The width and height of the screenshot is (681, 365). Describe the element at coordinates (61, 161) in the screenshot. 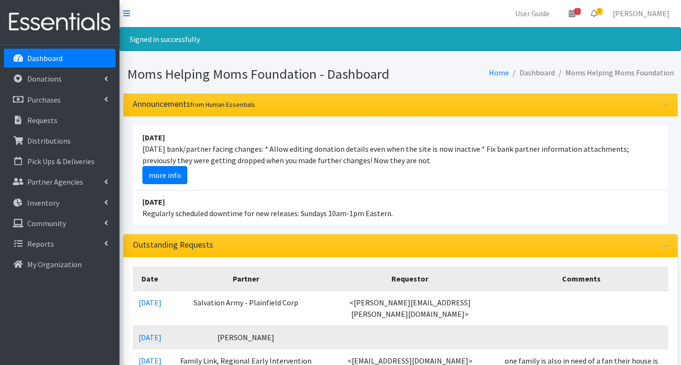

I see `p: Pick Ups & Deliveries` at that location.